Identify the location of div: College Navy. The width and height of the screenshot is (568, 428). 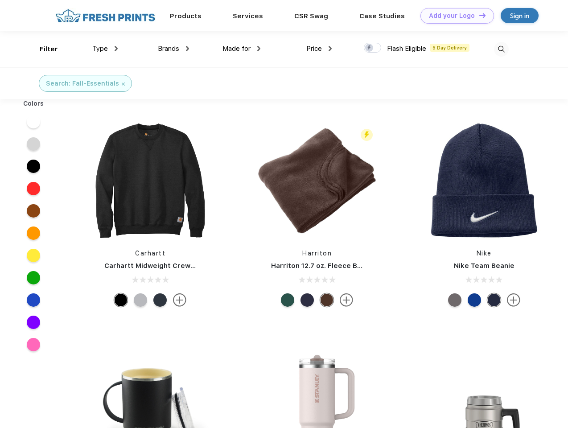
(494, 300).